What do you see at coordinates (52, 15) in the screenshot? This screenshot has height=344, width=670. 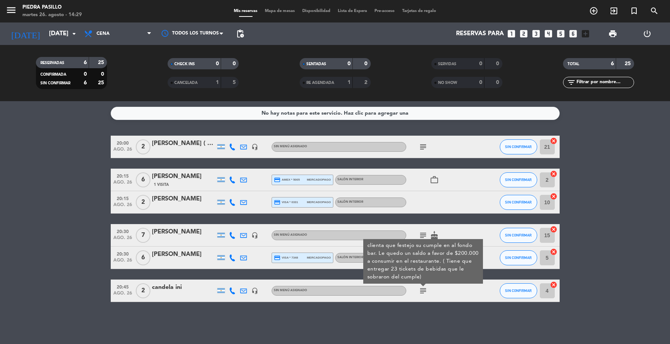 I see `div: martes 26. agosto - 14:29` at bounding box center [52, 15].